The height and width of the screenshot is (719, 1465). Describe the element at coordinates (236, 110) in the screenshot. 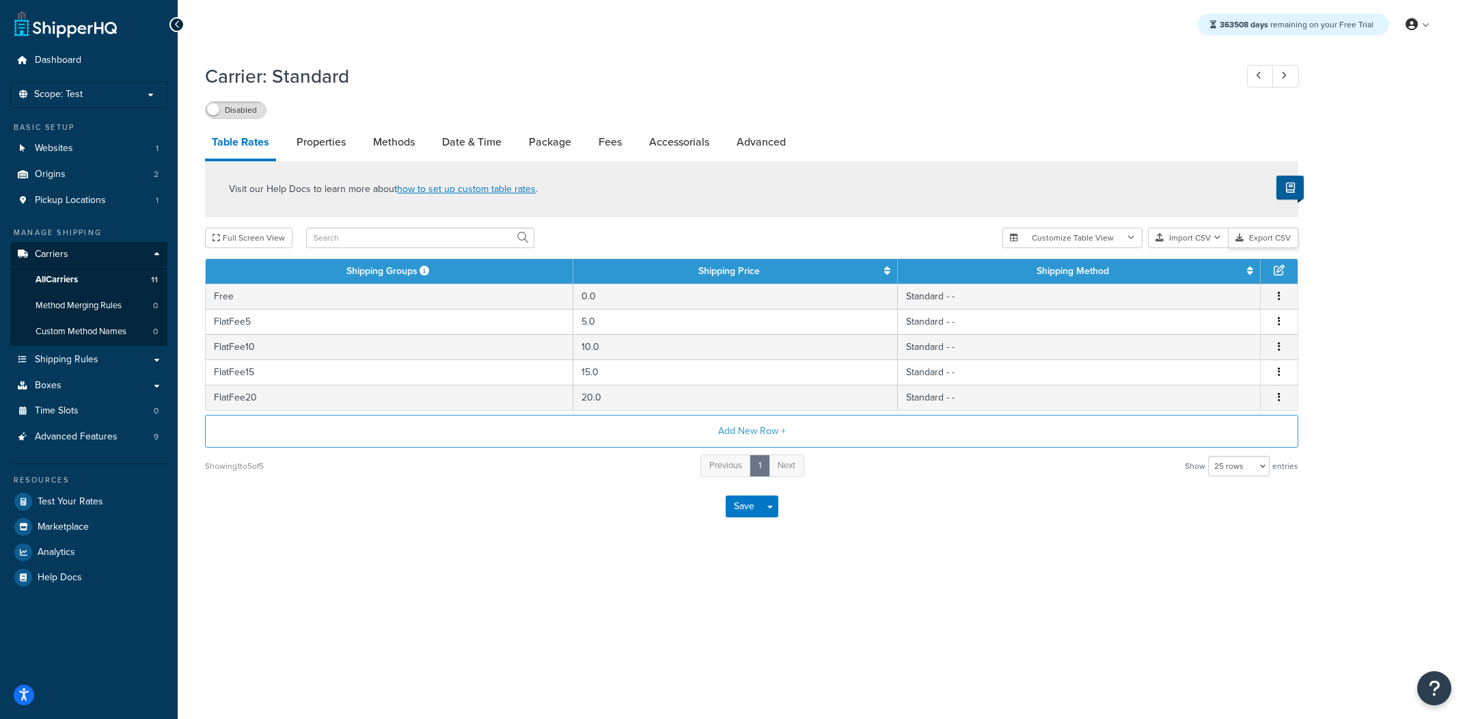

I see `label: Disabled` at that location.